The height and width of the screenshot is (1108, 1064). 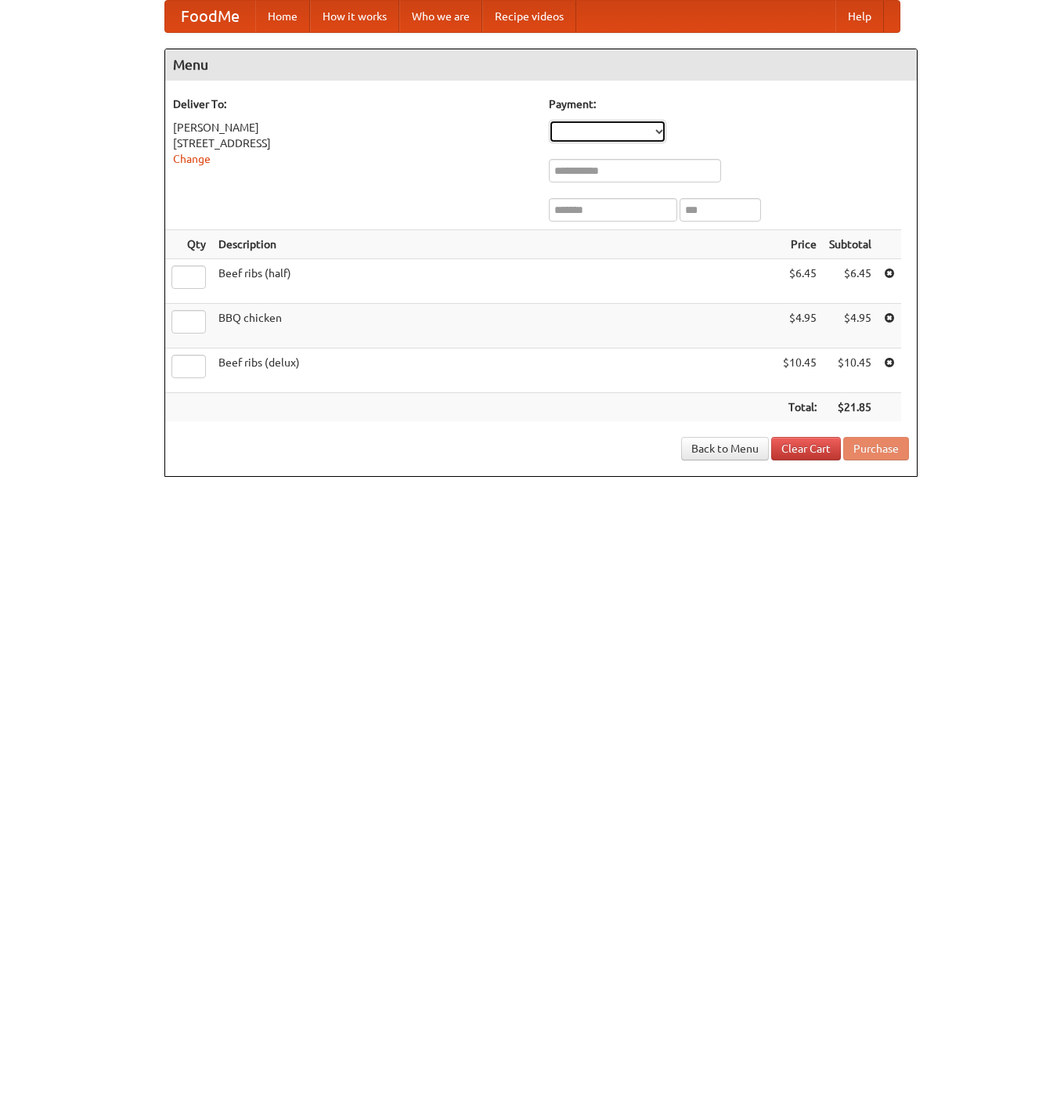 I want to click on a: Help, so click(x=860, y=16).